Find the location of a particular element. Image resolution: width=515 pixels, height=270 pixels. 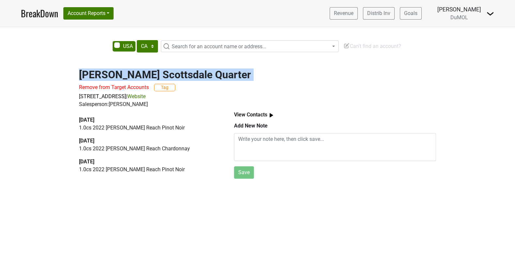

span: Remove from Target Accounts is located at coordinates (114, 87).